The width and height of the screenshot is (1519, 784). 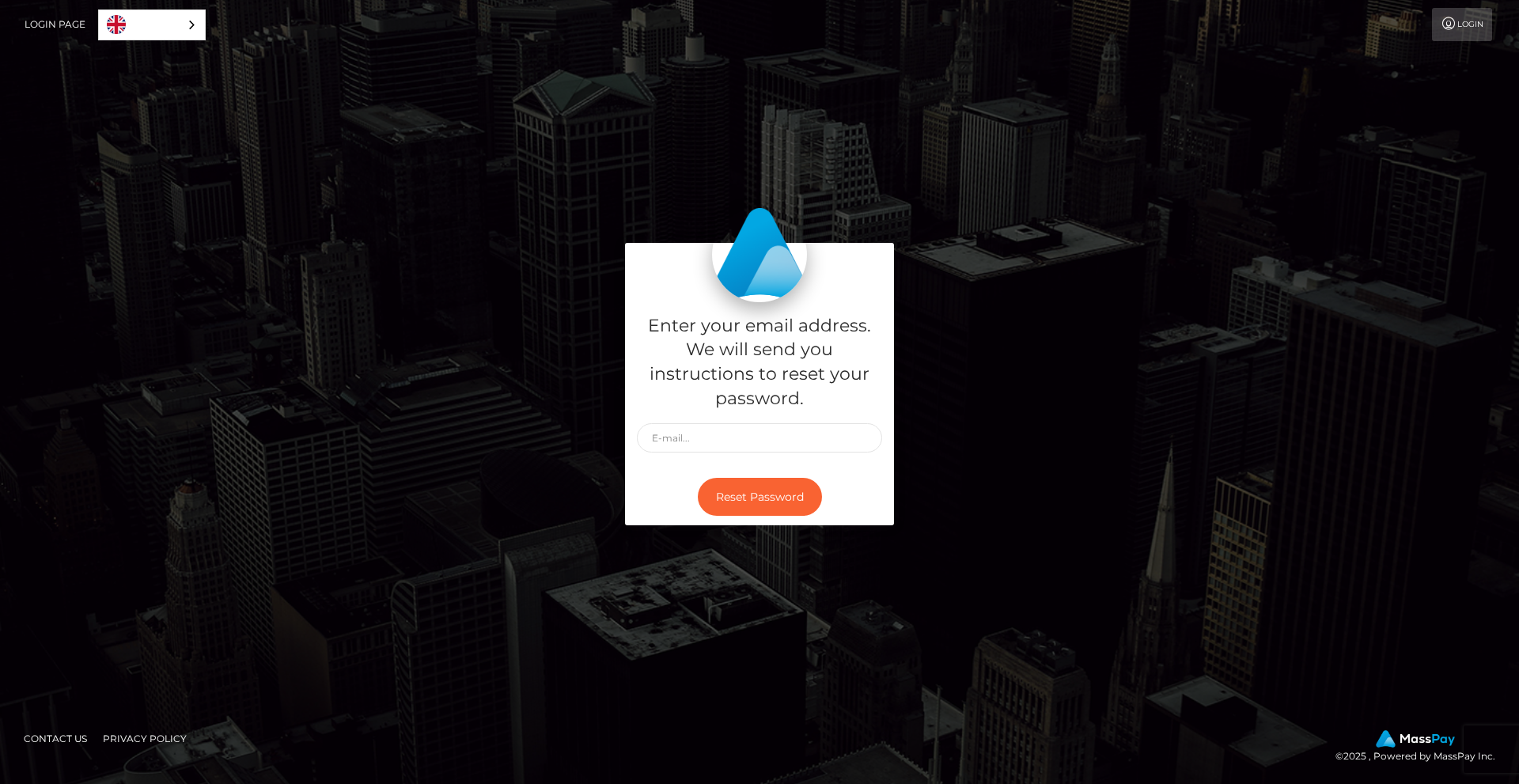 I want to click on a: Contact Us, so click(x=56, y=737).